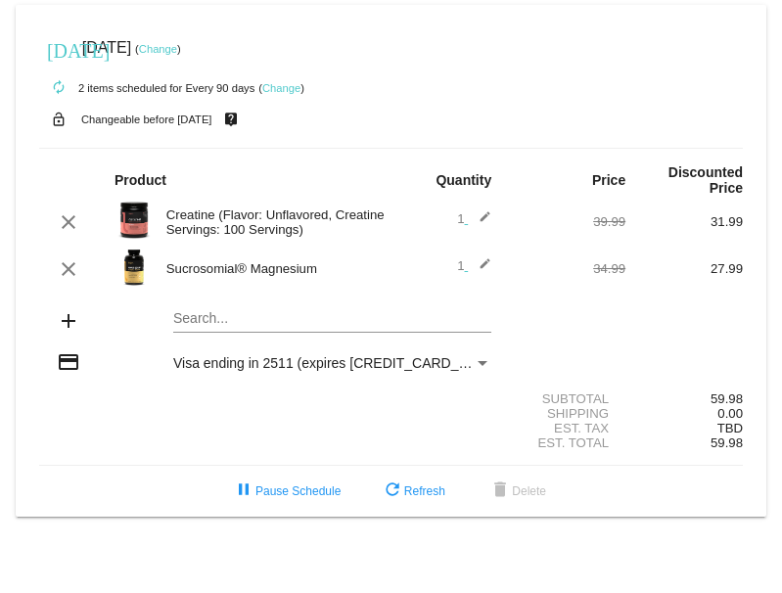 This screenshot has height=593, width=782. What do you see at coordinates (730, 413) in the screenshot?
I see `span: 0.00` at bounding box center [730, 413].